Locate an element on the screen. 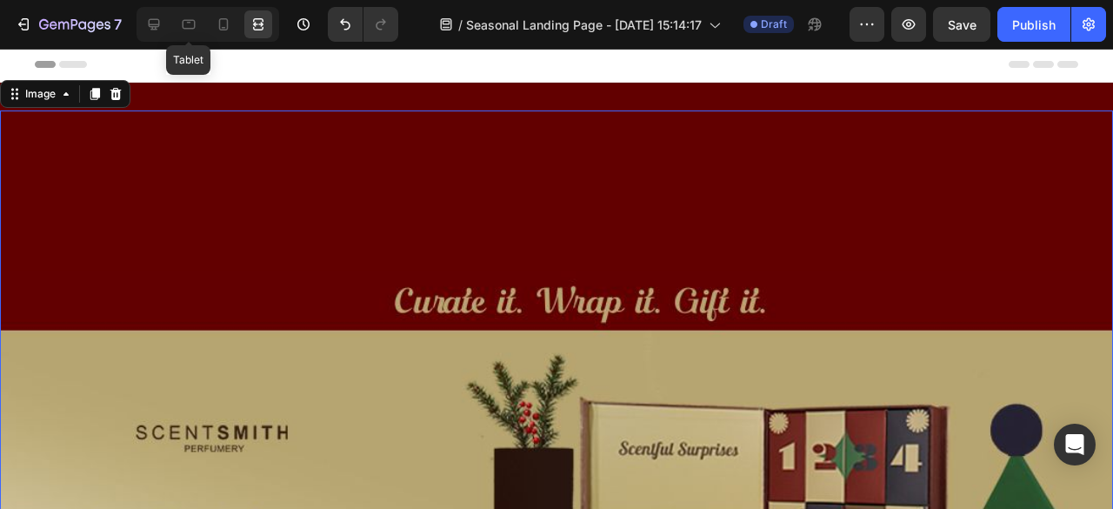 The image size is (1113, 509). div: Publish is located at coordinates (1034, 24).